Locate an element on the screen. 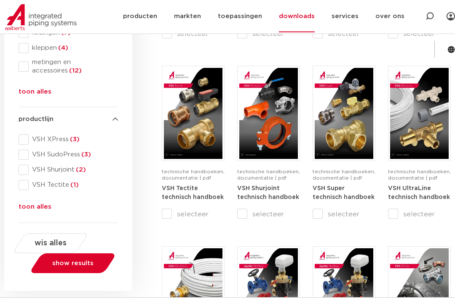 Image resolution: width=455 pixels, height=298 pixels. h4: productlijn is located at coordinates (68, 120).